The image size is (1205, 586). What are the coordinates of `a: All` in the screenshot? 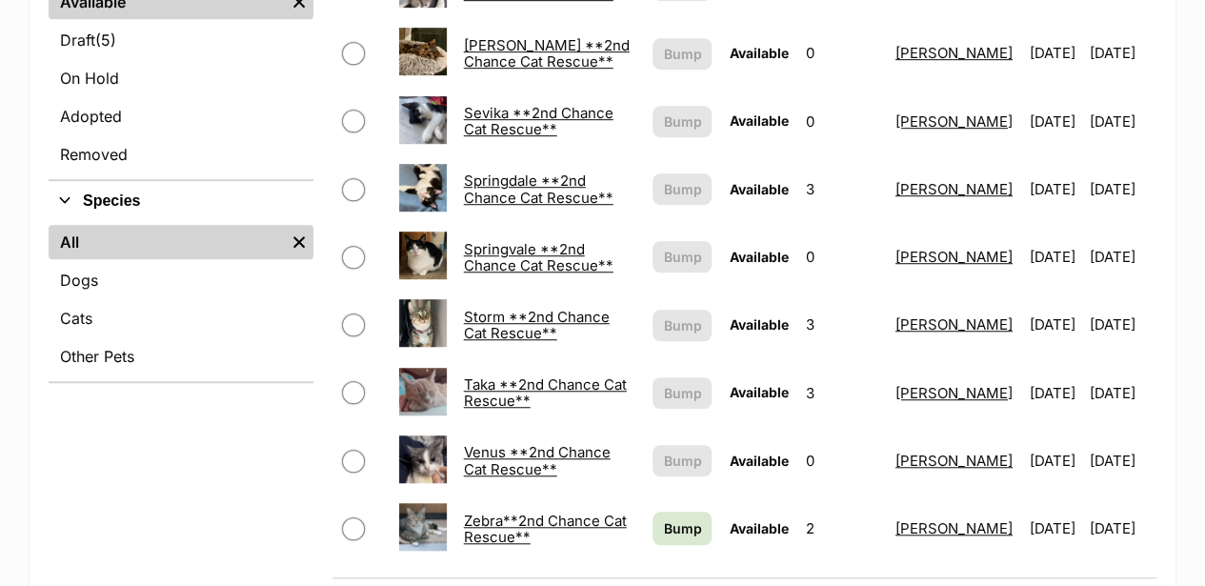 It's located at (167, 242).